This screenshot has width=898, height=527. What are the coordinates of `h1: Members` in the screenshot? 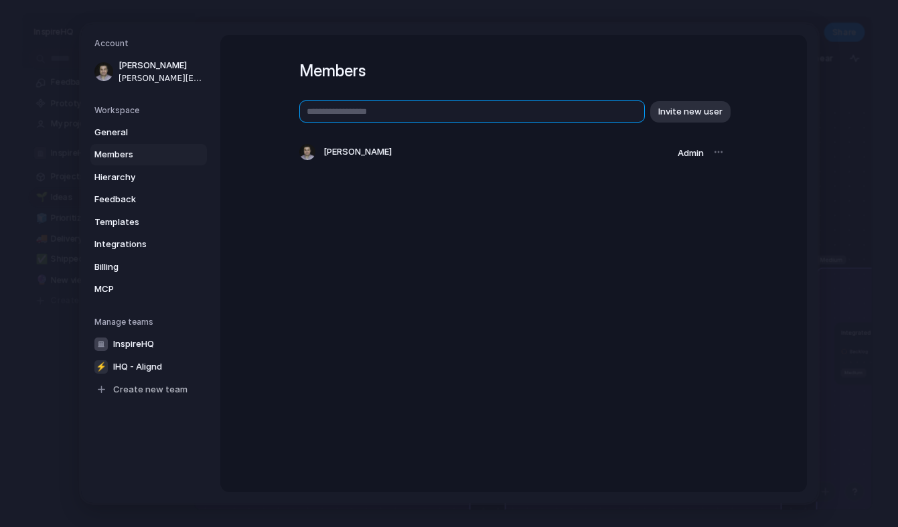 It's located at (513, 71).